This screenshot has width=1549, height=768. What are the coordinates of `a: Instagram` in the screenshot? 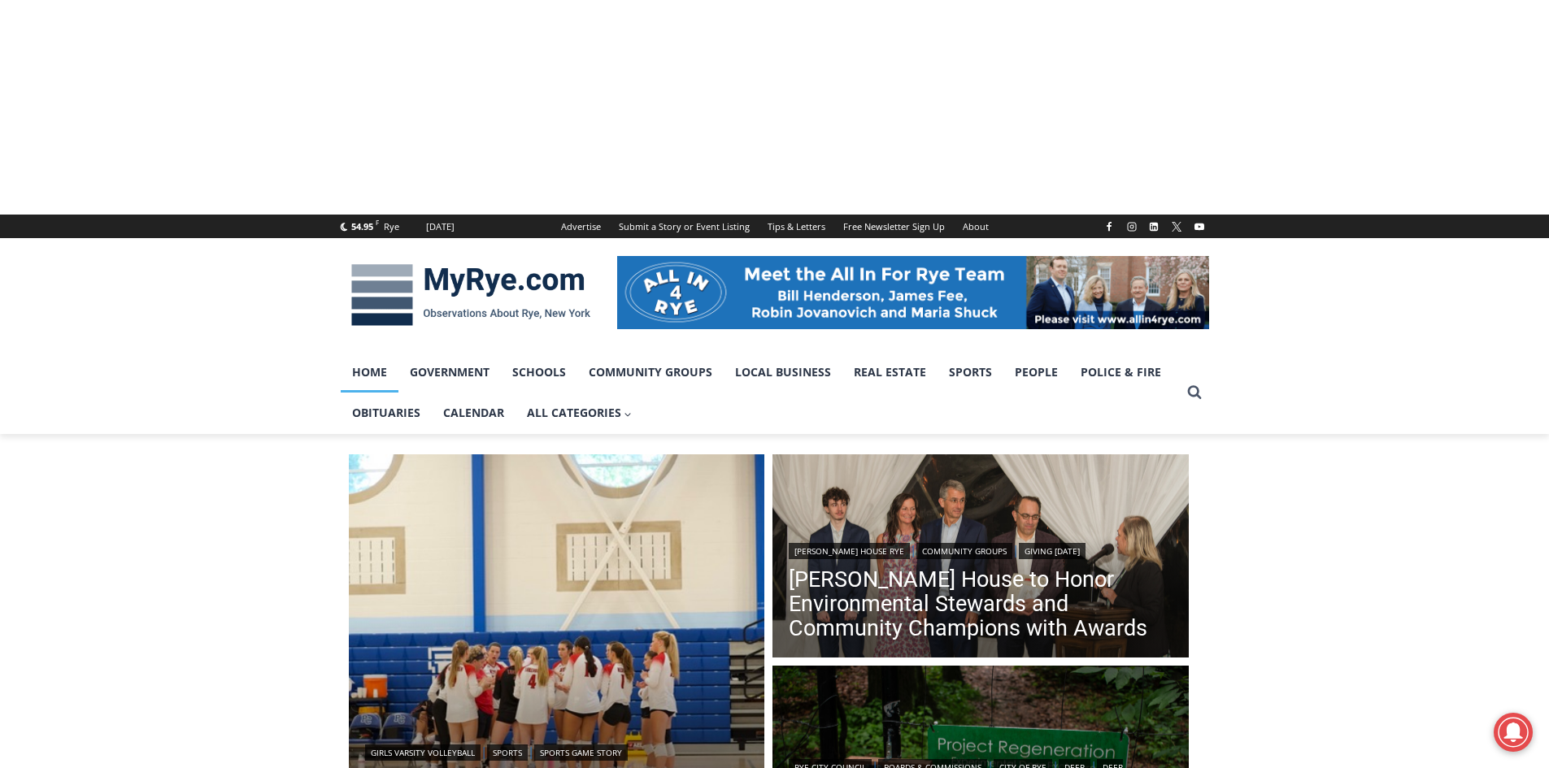 It's located at (1132, 227).